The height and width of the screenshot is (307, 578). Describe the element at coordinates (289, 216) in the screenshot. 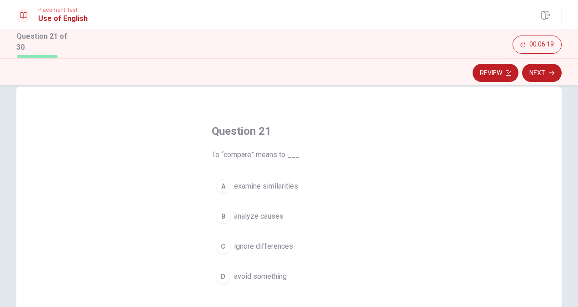

I see `button: Banalyze causes` at that location.